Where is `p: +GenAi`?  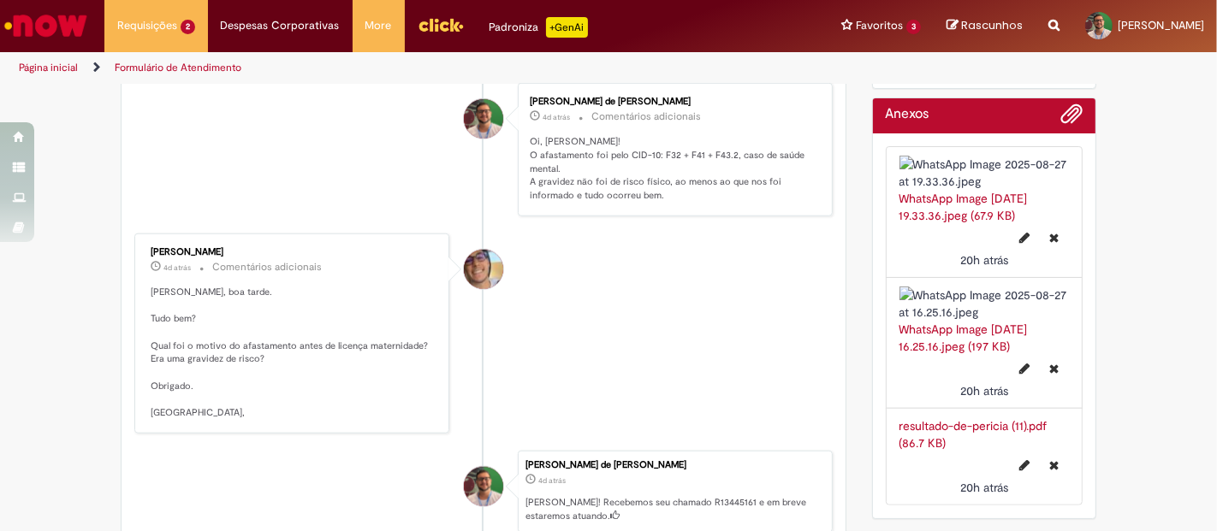 p: +GenAi is located at coordinates (566, 27).